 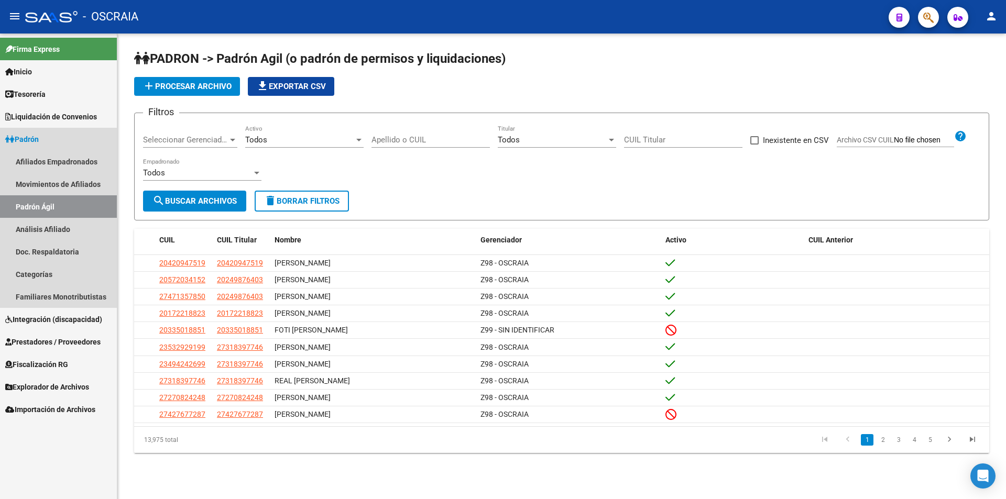 What do you see at coordinates (182, 364) in the screenshot?
I see `span: 23494242699` at bounding box center [182, 364].